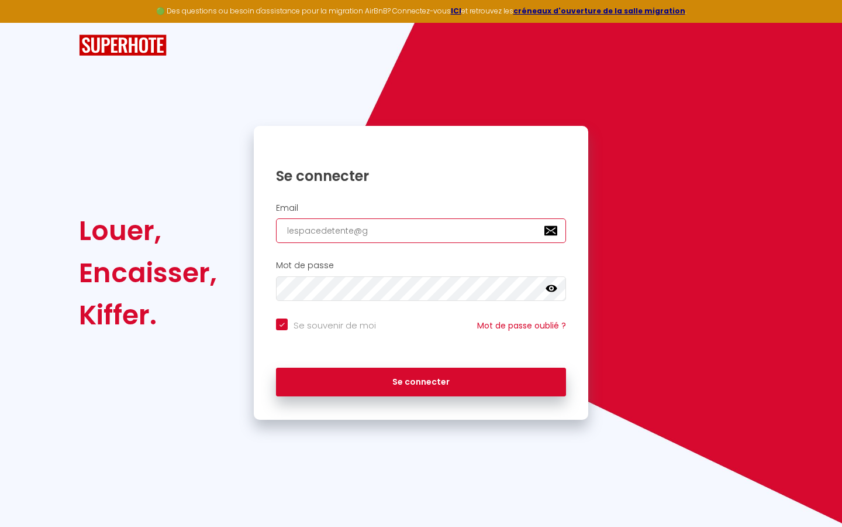 The width and height of the screenshot is (842, 527). What do you see at coordinates (456, 11) in the screenshot?
I see `a: ICI` at bounding box center [456, 11].